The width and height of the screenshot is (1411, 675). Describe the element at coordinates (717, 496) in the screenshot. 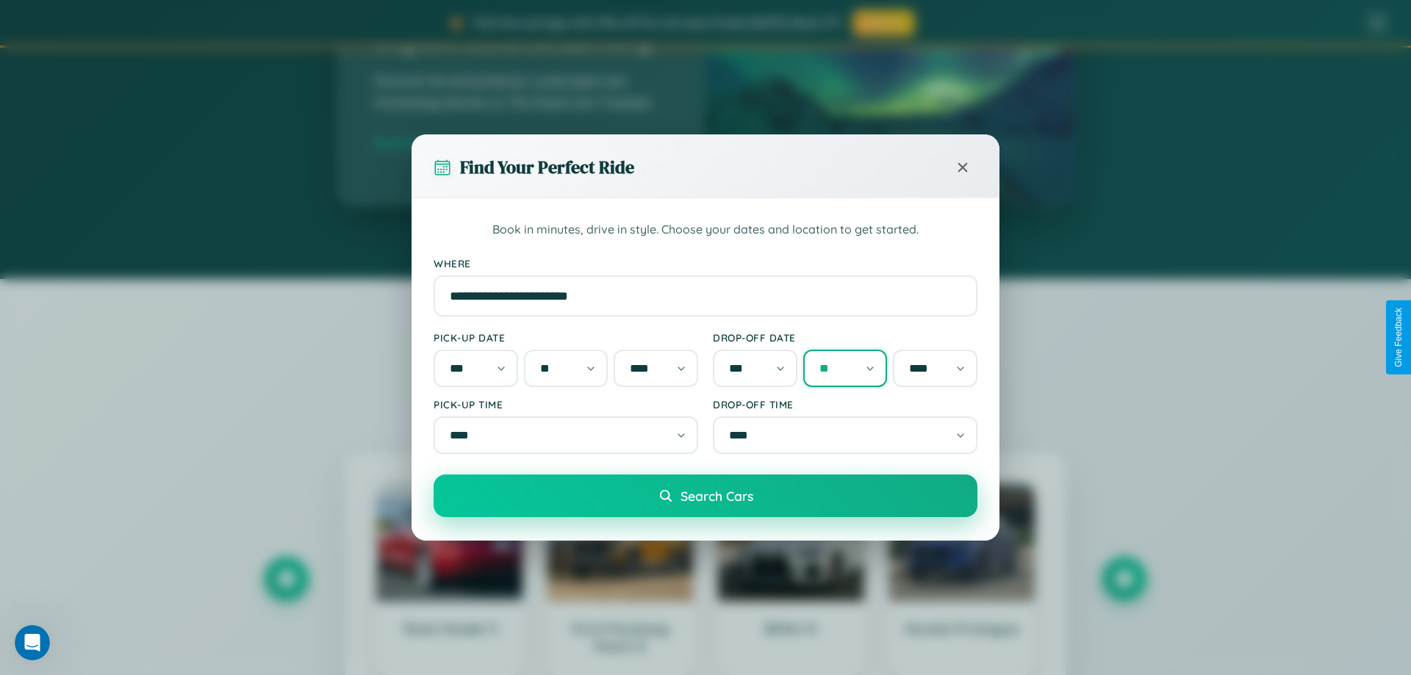

I see `span: Search Cars` at that location.